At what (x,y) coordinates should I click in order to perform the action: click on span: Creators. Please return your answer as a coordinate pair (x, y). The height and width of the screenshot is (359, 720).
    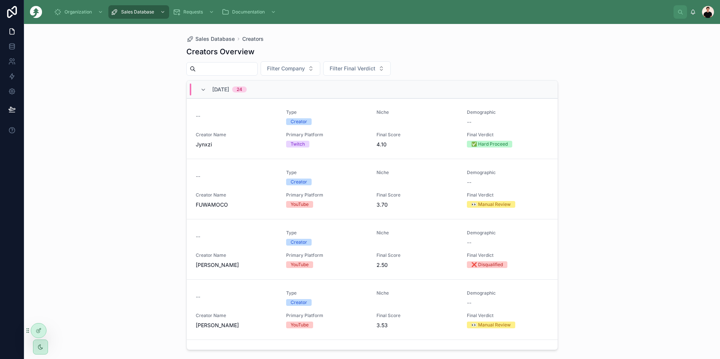
    Looking at the image, I should click on (253, 39).